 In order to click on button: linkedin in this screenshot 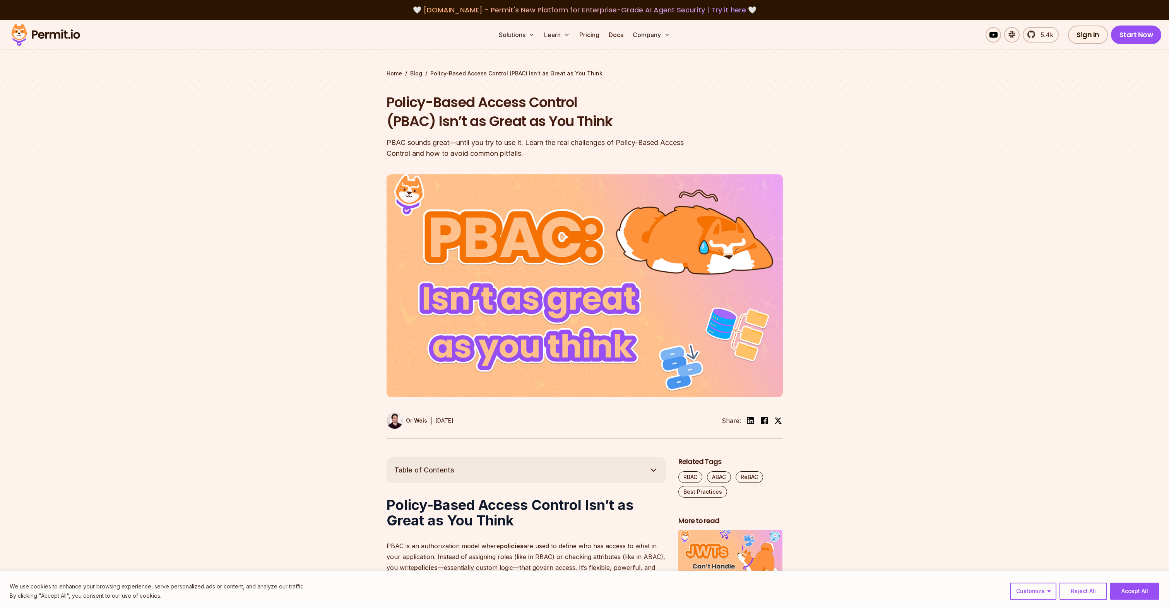, I will do `click(750, 421)`.